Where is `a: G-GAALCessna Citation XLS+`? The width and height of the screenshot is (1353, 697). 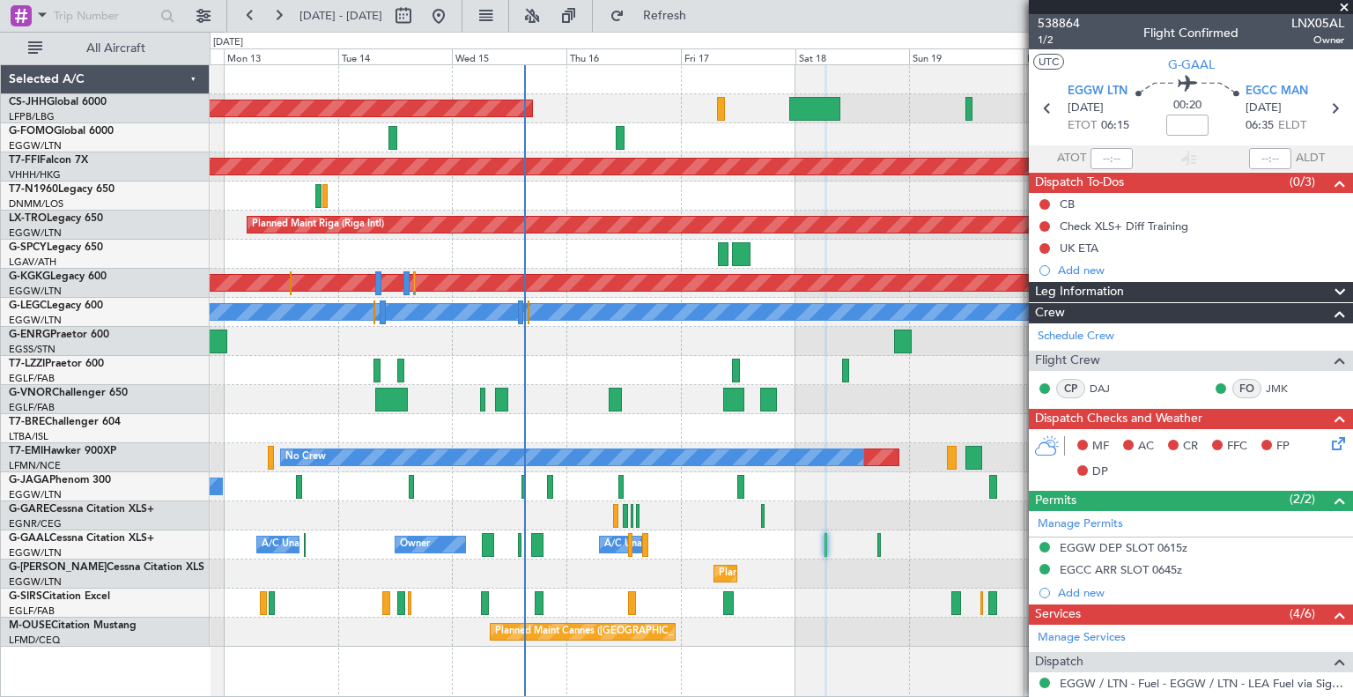
a: G-GAALCessna Citation XLS+ is located at coordinates (81, 538).